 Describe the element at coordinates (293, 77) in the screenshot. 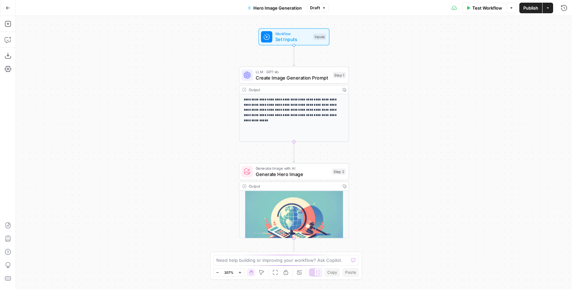

I see `span: Create Image Generation Prompt` at that location.